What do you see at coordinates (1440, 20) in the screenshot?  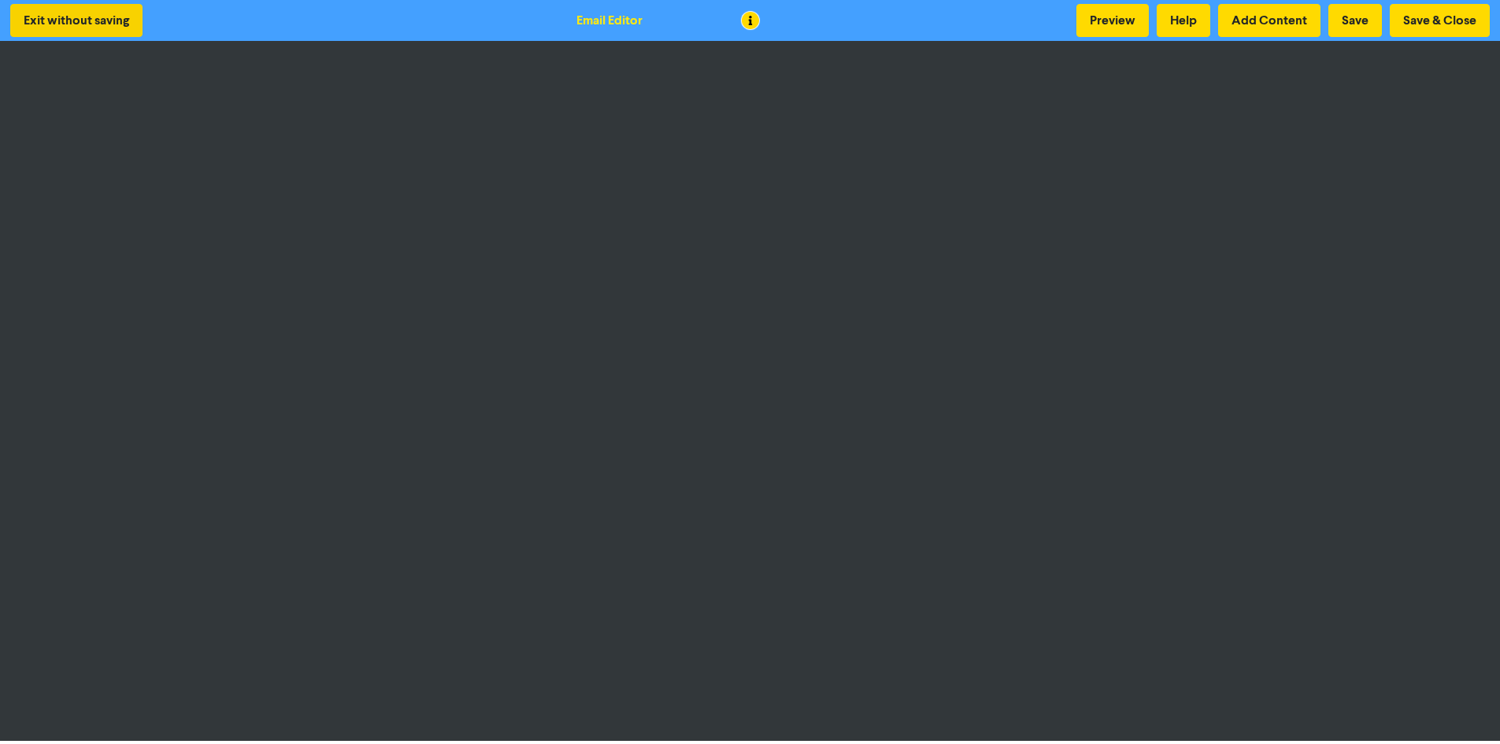 I see `button: Save & Close` at bounding box center [1440, 20].